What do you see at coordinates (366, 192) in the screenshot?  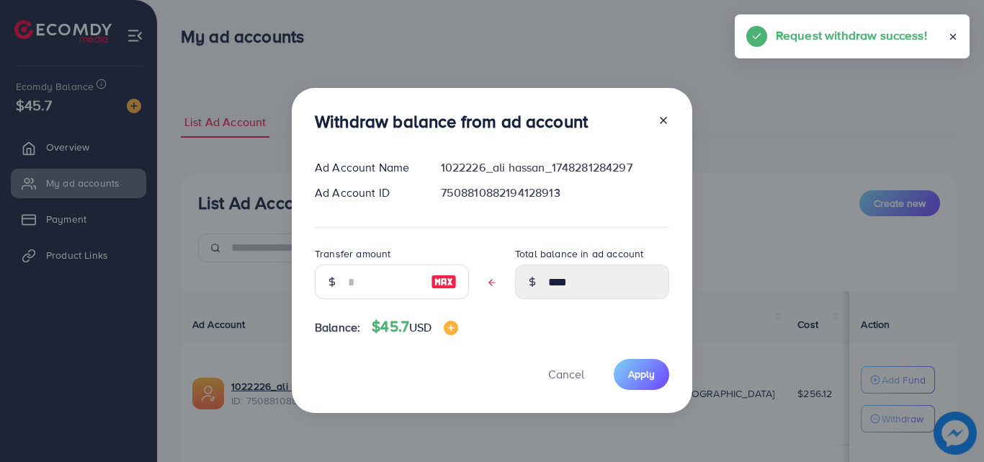 I see `div: Ad Account ID` at bounding box center [366, 192].